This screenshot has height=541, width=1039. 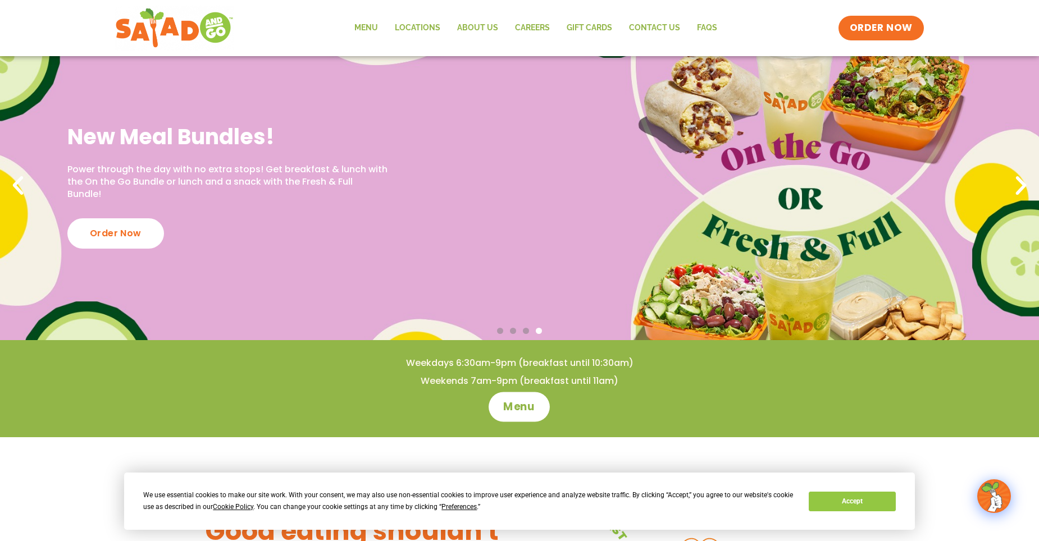 What do you see at coordinates (526, 331) in the screenshot?
I see `span: Go to slide 3` at bounding box center [526, 331].